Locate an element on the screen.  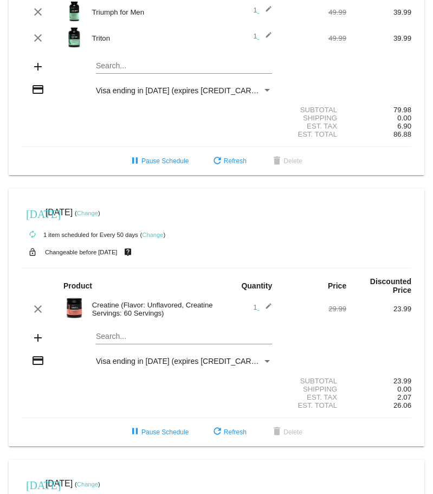
span: 2.07 is located at coordinates (405, 397).